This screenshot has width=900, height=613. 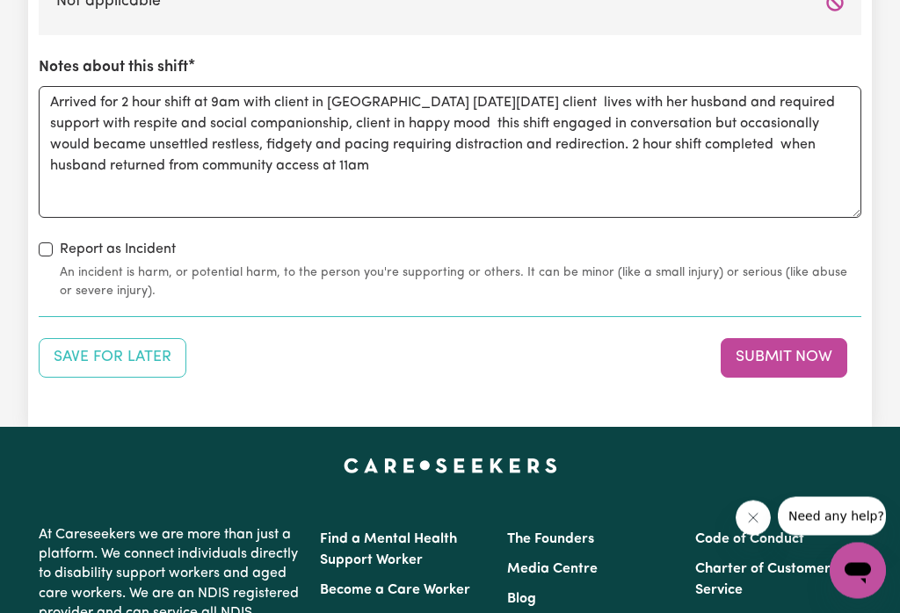 I want to click on a: Find a Mental Health Support Worker, so click(x=388, y=551).